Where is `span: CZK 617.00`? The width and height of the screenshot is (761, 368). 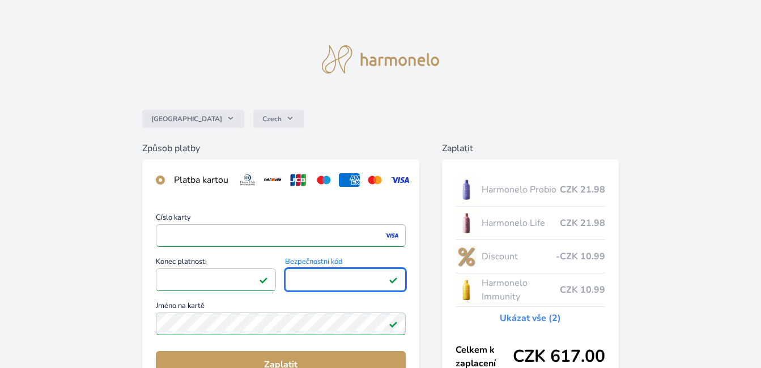
span: CZK 617.00 is located at coordinates (559, 357).